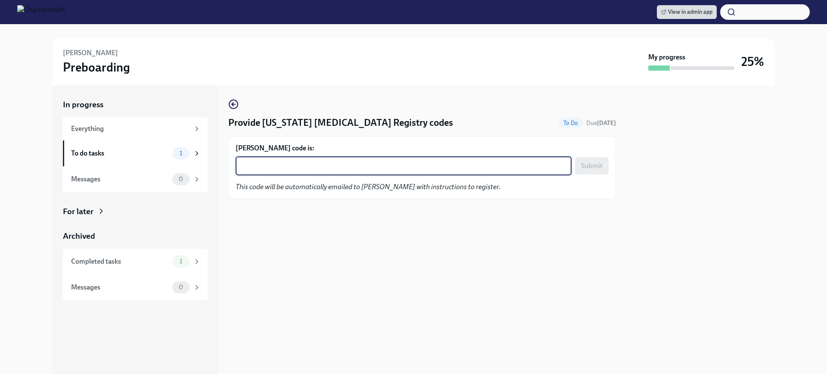 This screenshot has width=827, height=374. What do you see at coordinates (135, 105) in the screenshot?
I see `a: In progress` at bounding box center [135, 105].